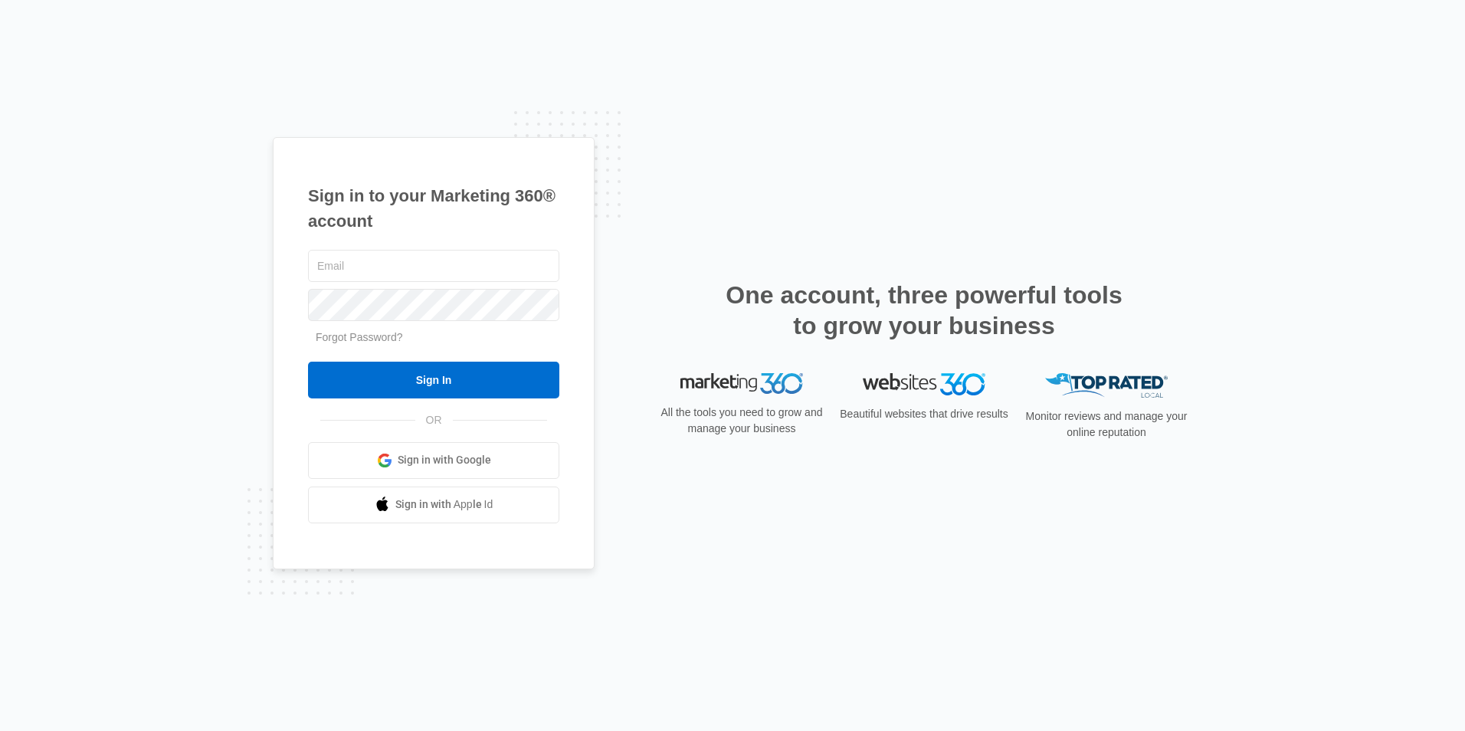  Describe the element at coordinates (924, 384) in the screenshot. I see `img: Websites 360` at that location.